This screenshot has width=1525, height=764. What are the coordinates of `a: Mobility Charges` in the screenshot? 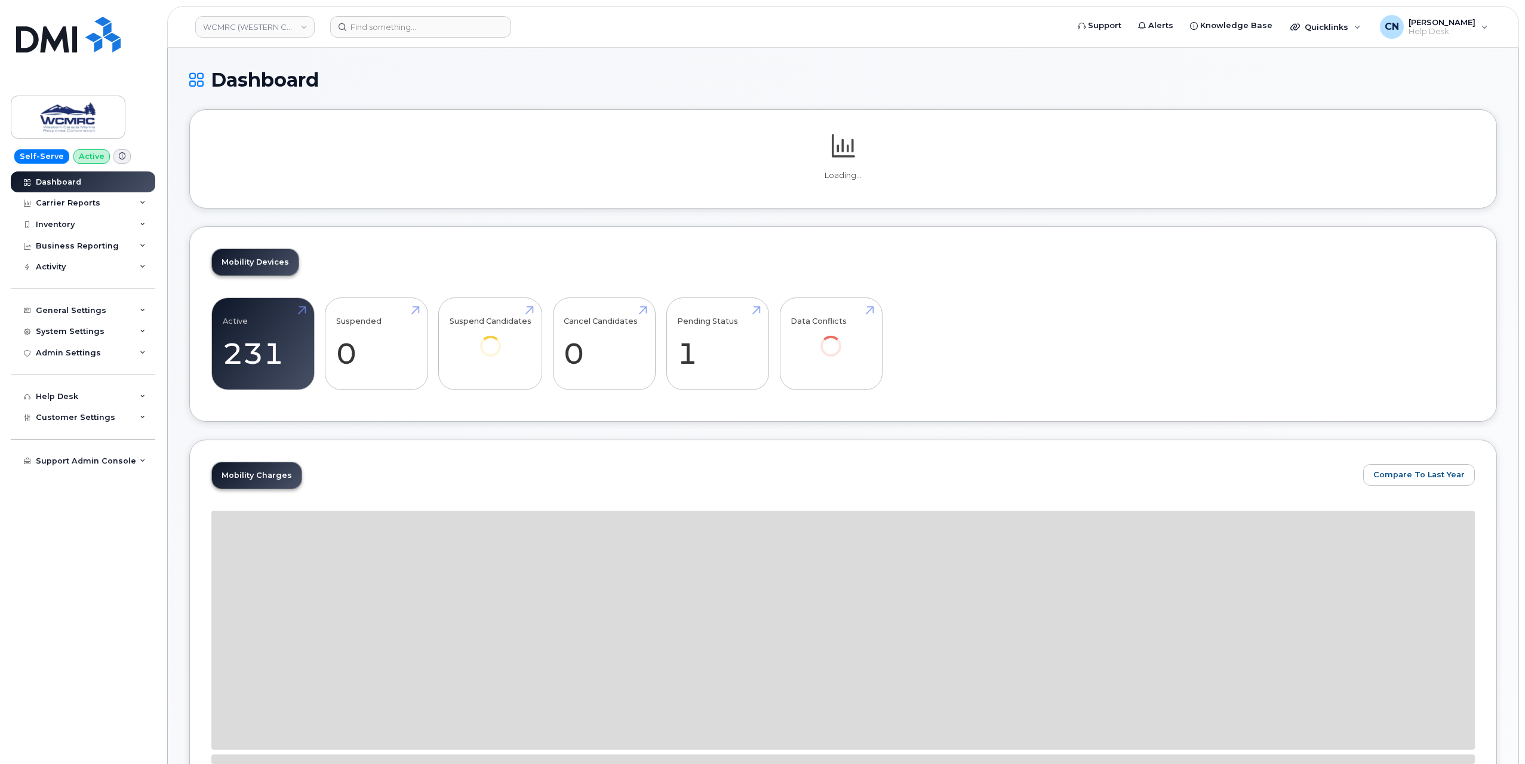 It's located at (257, 475).